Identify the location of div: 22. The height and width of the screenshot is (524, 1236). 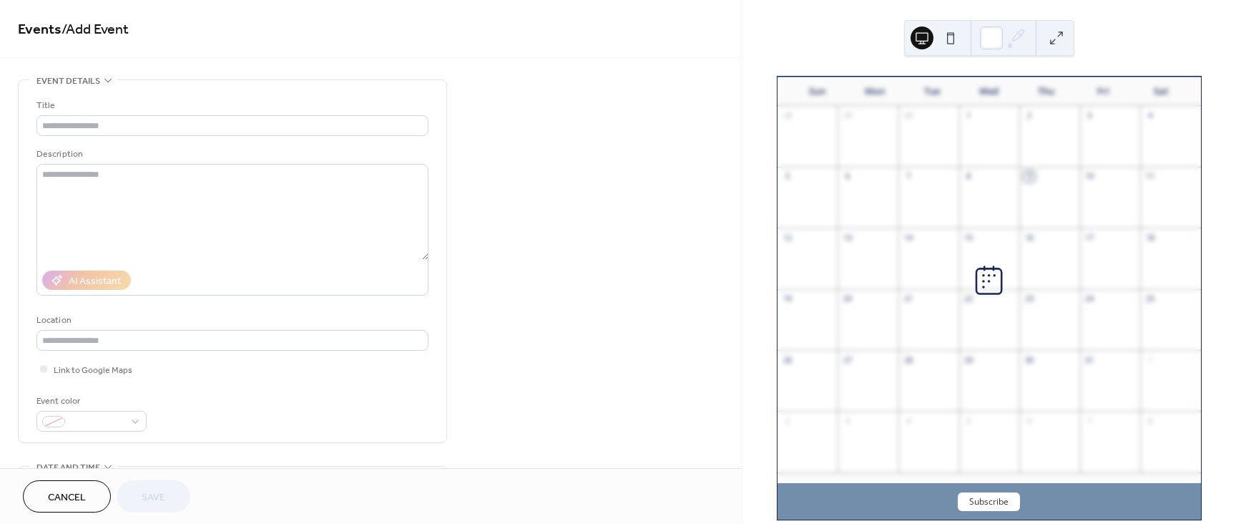
(969, 298).